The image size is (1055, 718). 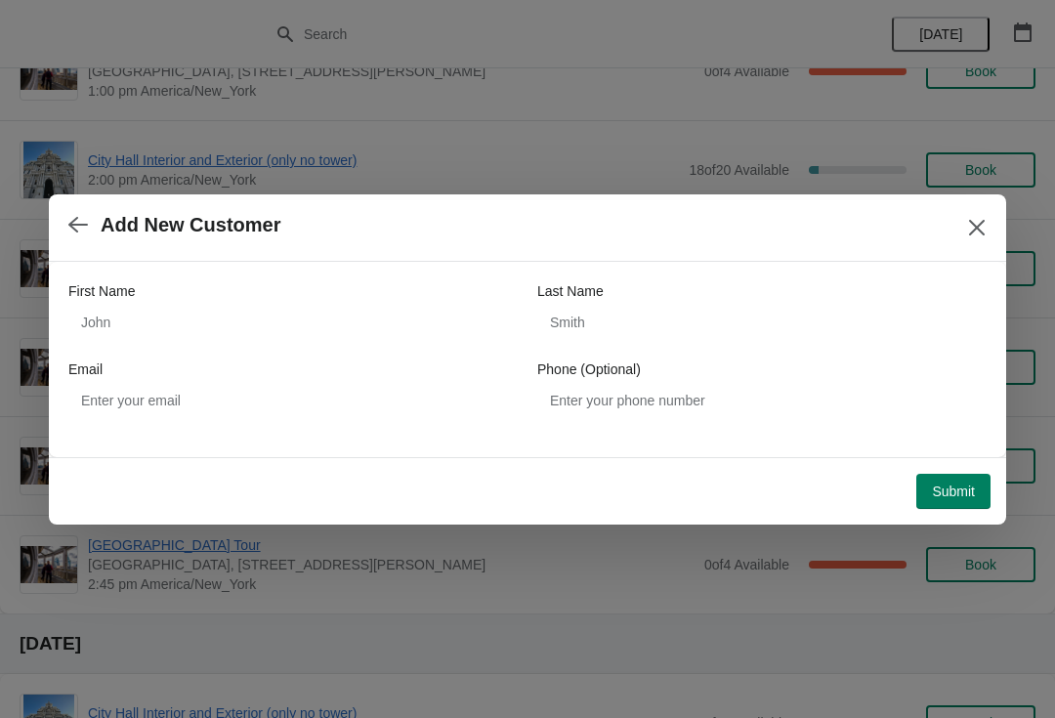 What do you see at coordinates (589, 369) in the screenshot?
I see `label: Phone (Optional)` at bounding box center [589, 369].